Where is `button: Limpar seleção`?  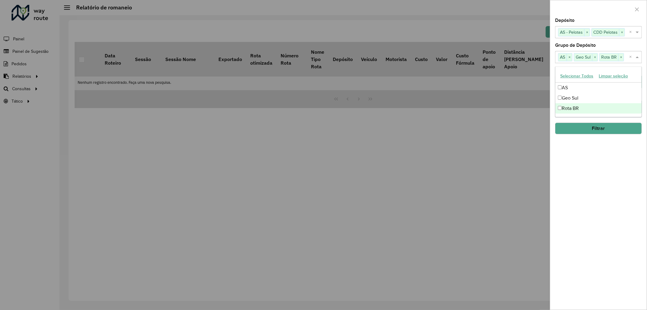 button: Limpar seleção is located at coordinates (613, 76).